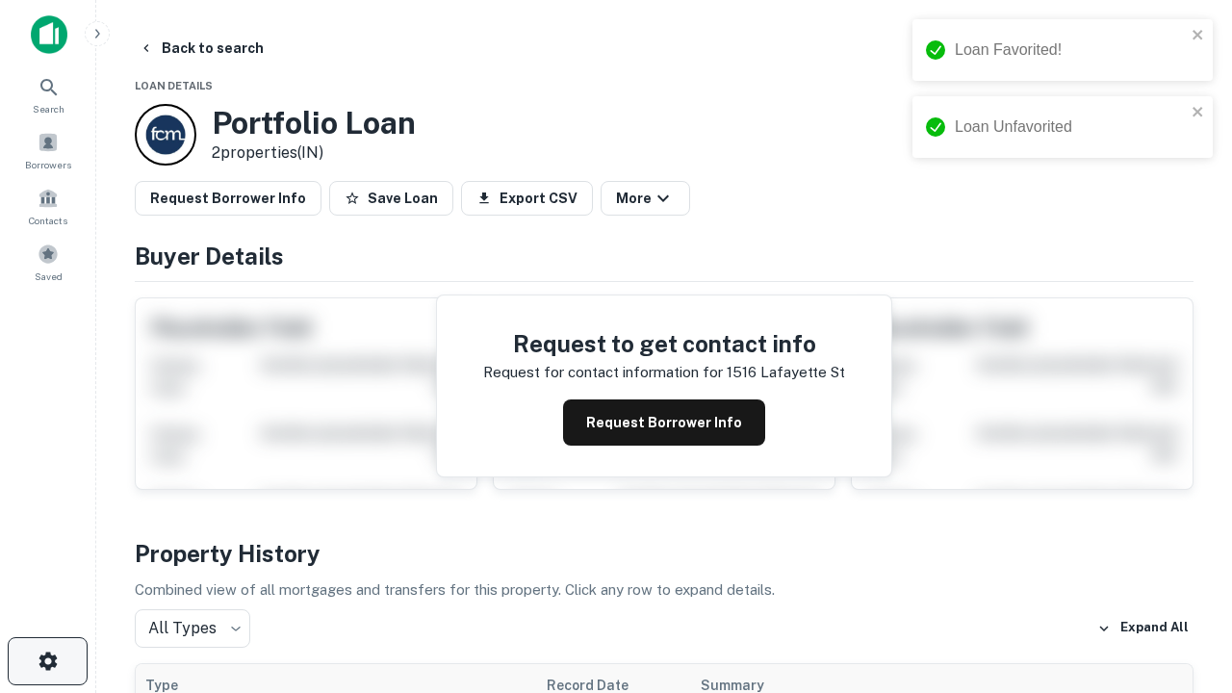 This screenshot has height=693, width=1232. Describe the element at coordinates (48, 94) in the screenshot. I see `div: Search` at that location.